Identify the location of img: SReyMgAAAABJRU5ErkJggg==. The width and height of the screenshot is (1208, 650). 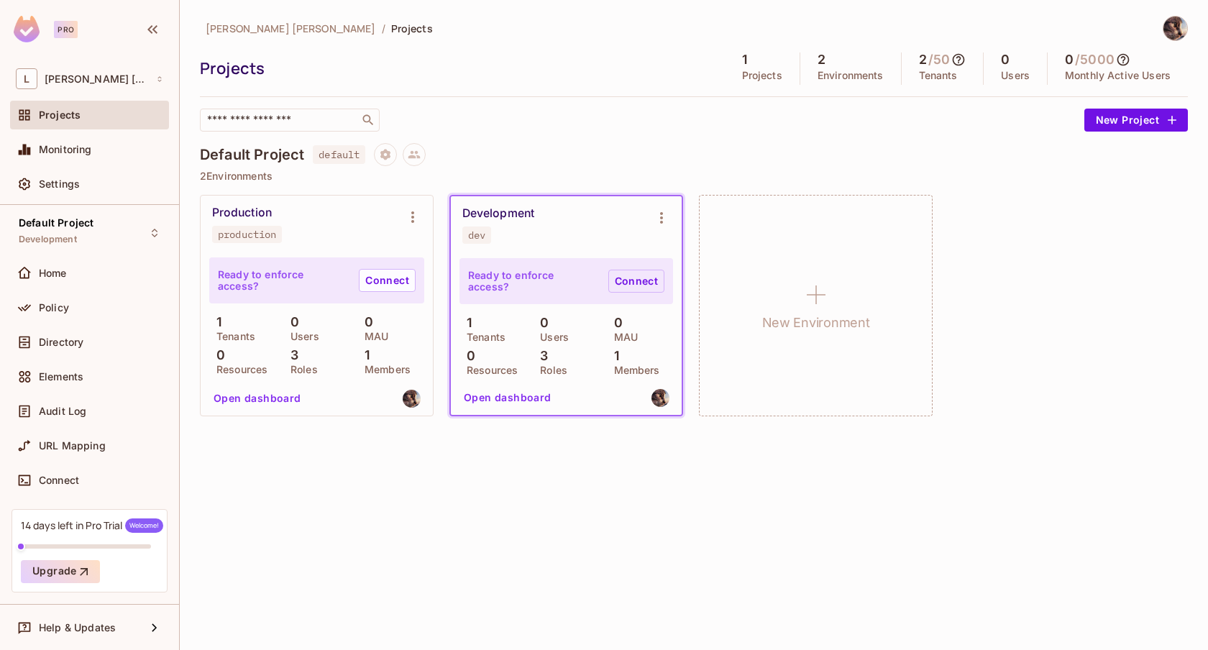
(27, 29).